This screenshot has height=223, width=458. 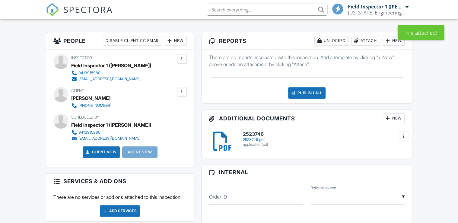 What do you see at coordinates (331, 41) in the screenshot?
I see `div: Unlocked` at bounding box center [331, 41].